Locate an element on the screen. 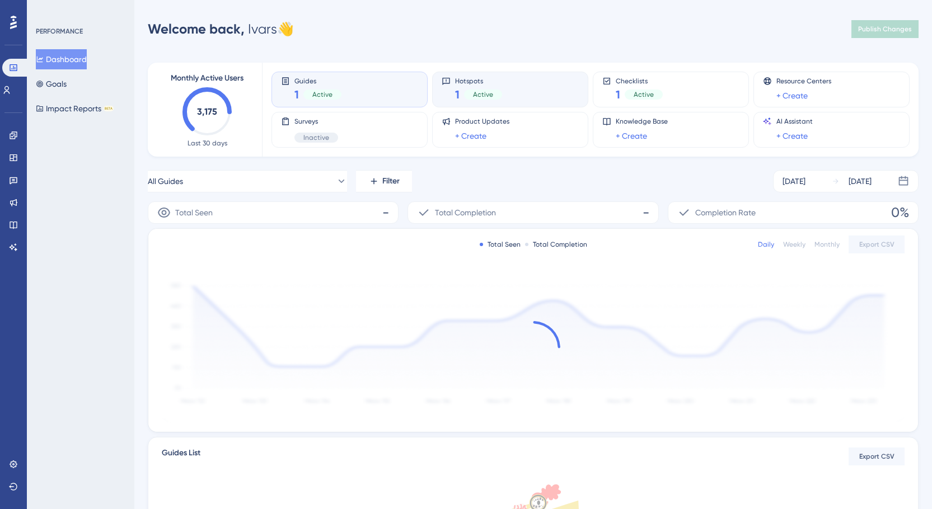 This screenshot has width=932, height=509. span: Monthly Active Users is located at coordinates (207, 78).